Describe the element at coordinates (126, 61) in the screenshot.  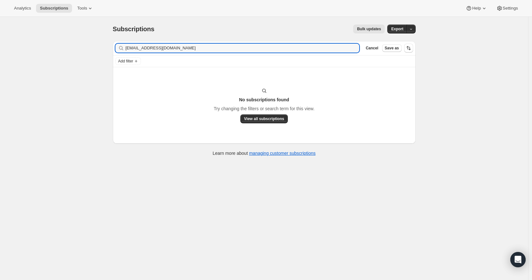
I see `span: Add filter` at that location.